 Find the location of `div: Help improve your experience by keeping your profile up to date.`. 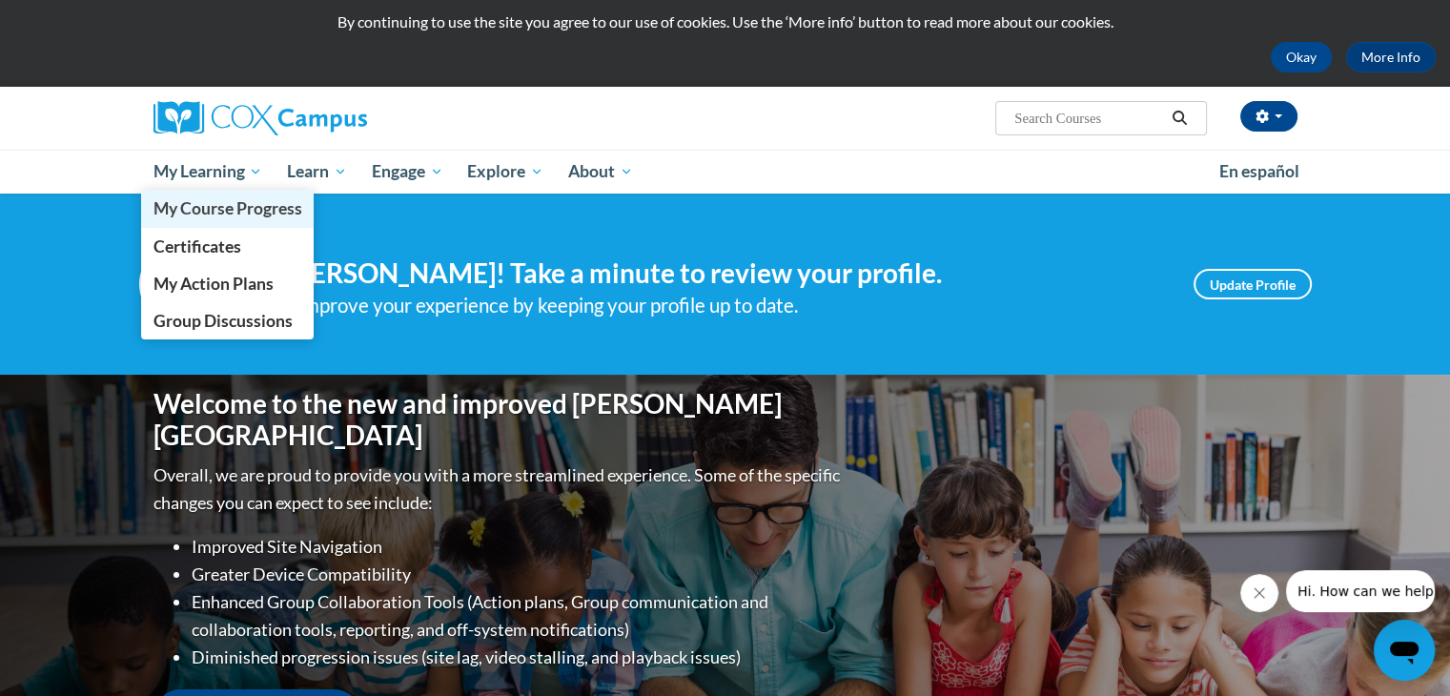

div: Help improve your experience by keeping your profile up to date. is located at coordinates (709, 305).